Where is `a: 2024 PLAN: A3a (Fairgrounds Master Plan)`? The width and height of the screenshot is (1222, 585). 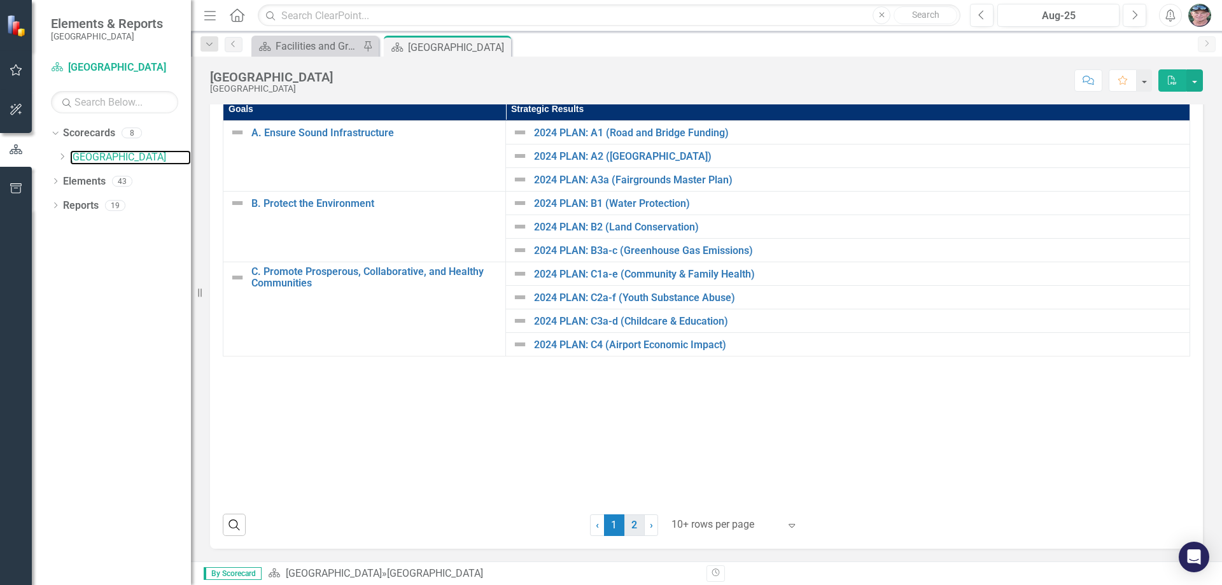 a: 2024 PLAN: A3a (Fairgrounds Master Plan) is located at coordinates (858, 180).